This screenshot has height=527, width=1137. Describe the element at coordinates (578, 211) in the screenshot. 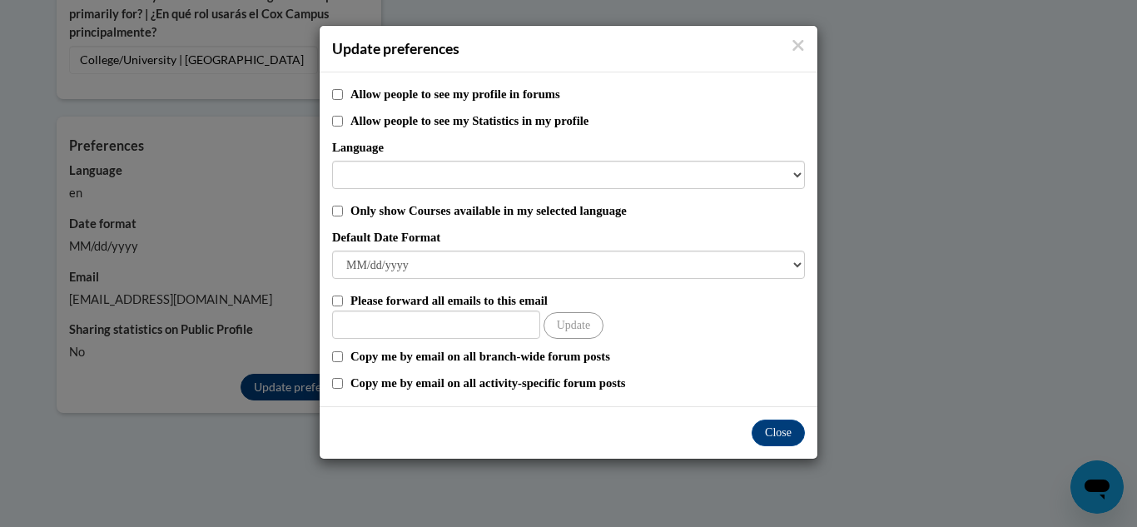

I see `label: Only show Courses available in my selected language` at that location.